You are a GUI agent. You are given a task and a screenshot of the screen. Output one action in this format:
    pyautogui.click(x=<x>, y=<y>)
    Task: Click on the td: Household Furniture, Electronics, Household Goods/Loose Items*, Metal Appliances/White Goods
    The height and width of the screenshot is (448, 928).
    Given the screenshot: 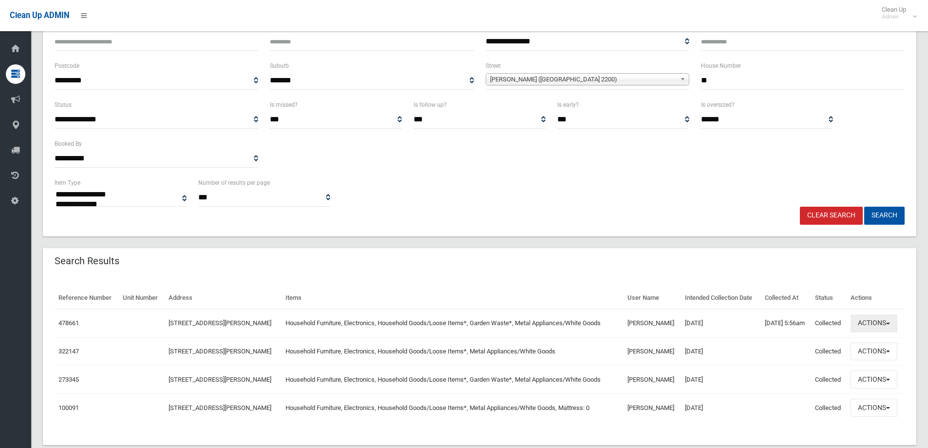 What is the action you would take?
    pyautogui.click(x=453, y=351)
    